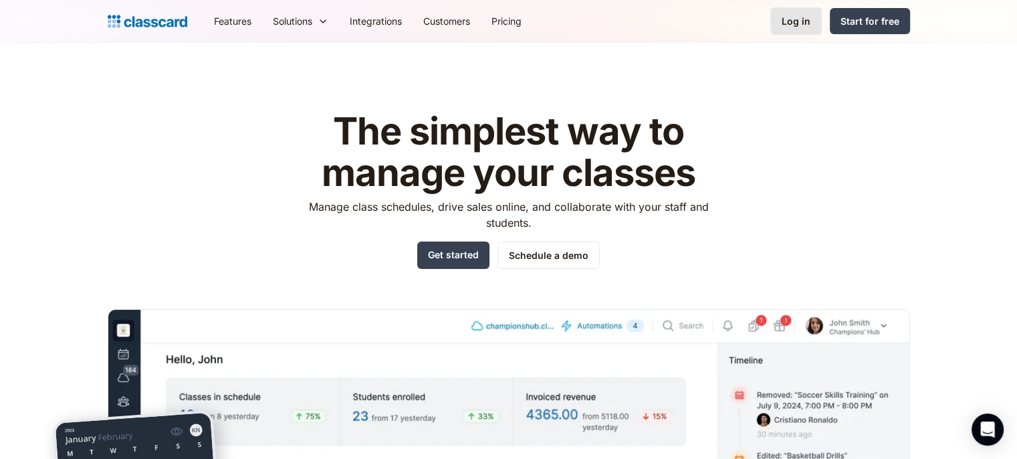  Describe the element at coordinates (508, 152) in the screenshot. I see `h1: The simplest way to manage your classes` at that location.